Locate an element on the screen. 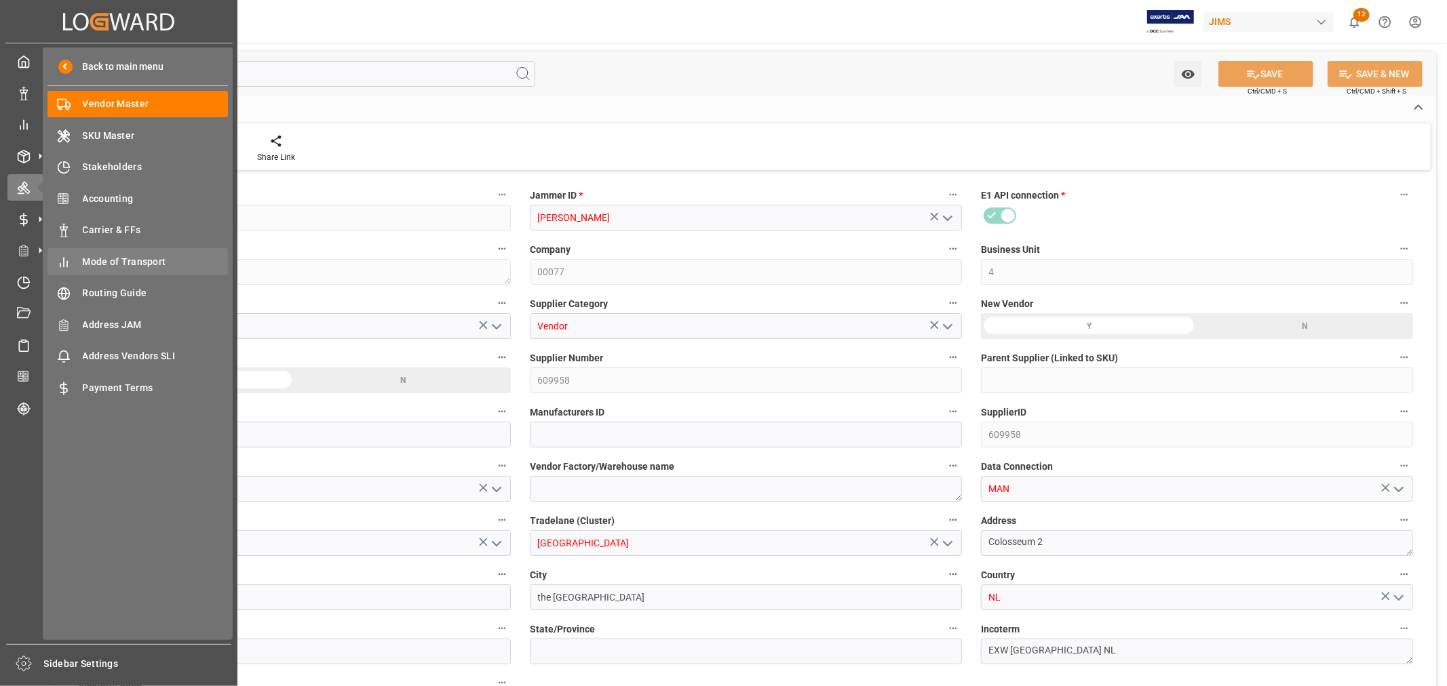 This screenshot has height=686, width=1447. a: Address JAM is located at coordinates (138, 324).